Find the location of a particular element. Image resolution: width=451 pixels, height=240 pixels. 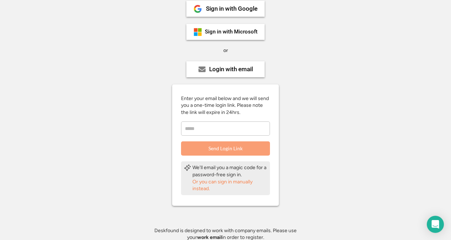

div: Open Intercom Messenger is located at coordinates (436, 224).